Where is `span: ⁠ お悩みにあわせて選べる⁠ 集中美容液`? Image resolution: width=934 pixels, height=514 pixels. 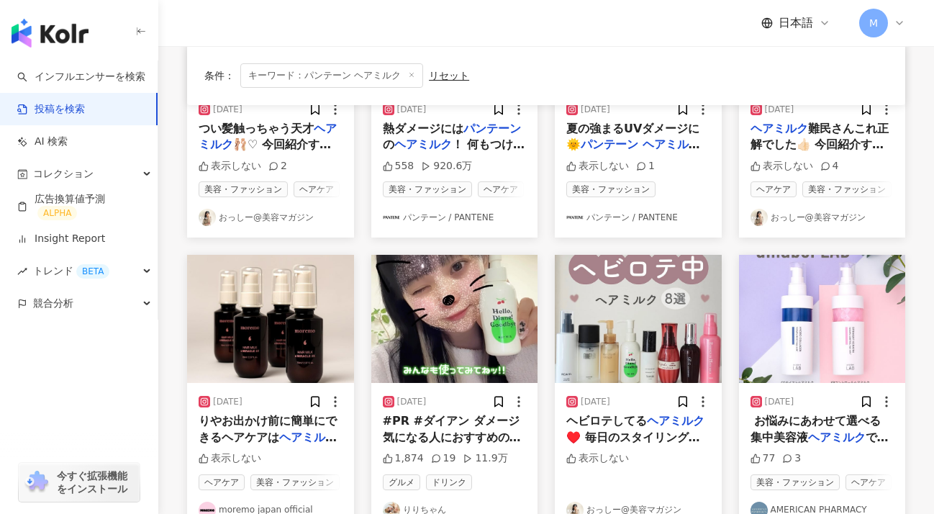 span: ⁠ お悩みにあわせて選べる⁠ 集中美容液 is located at coordinates (816, 428).